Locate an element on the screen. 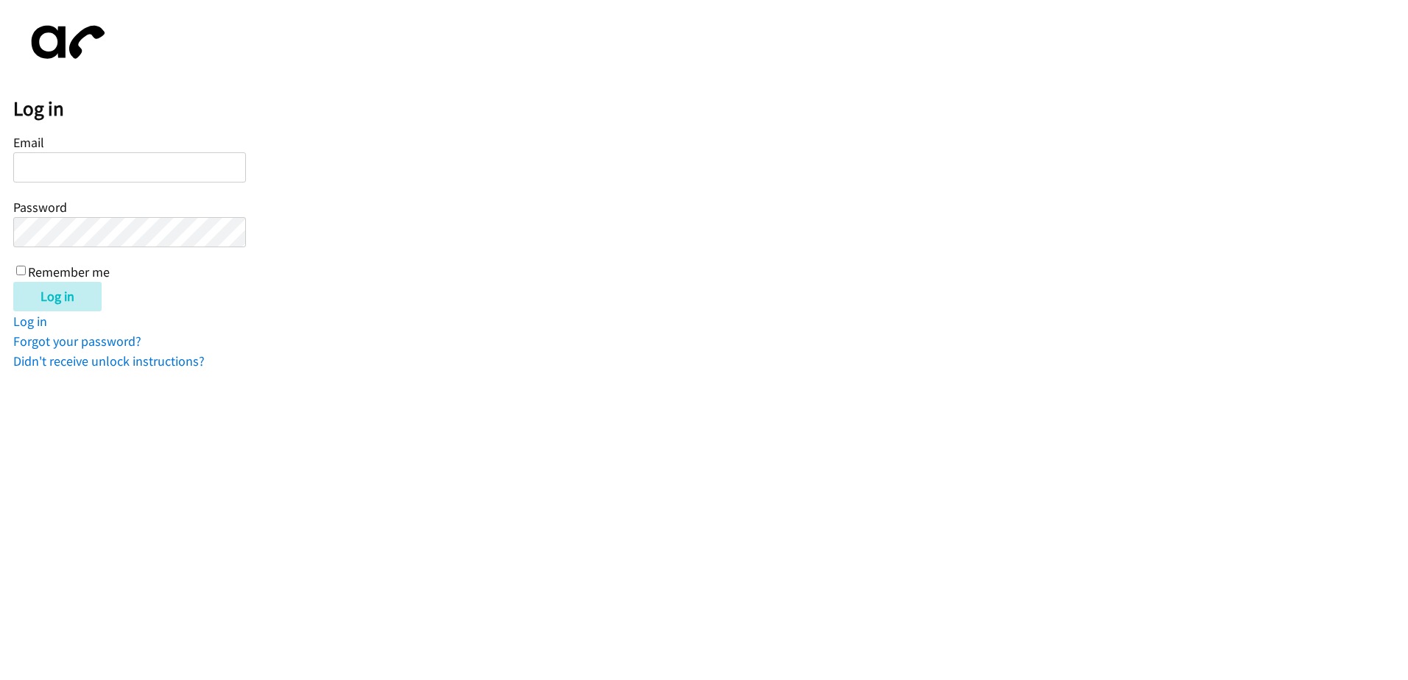  label: Remember me is located at coordinates (68, 272).